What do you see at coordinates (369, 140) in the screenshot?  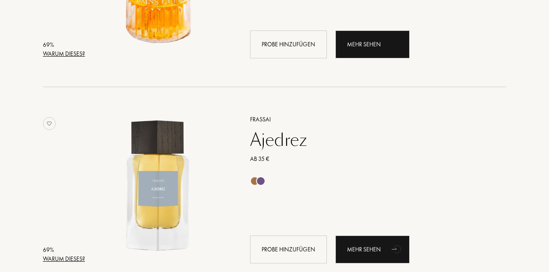 I see `div: Ajedrez` at bounding box center [369, 140].